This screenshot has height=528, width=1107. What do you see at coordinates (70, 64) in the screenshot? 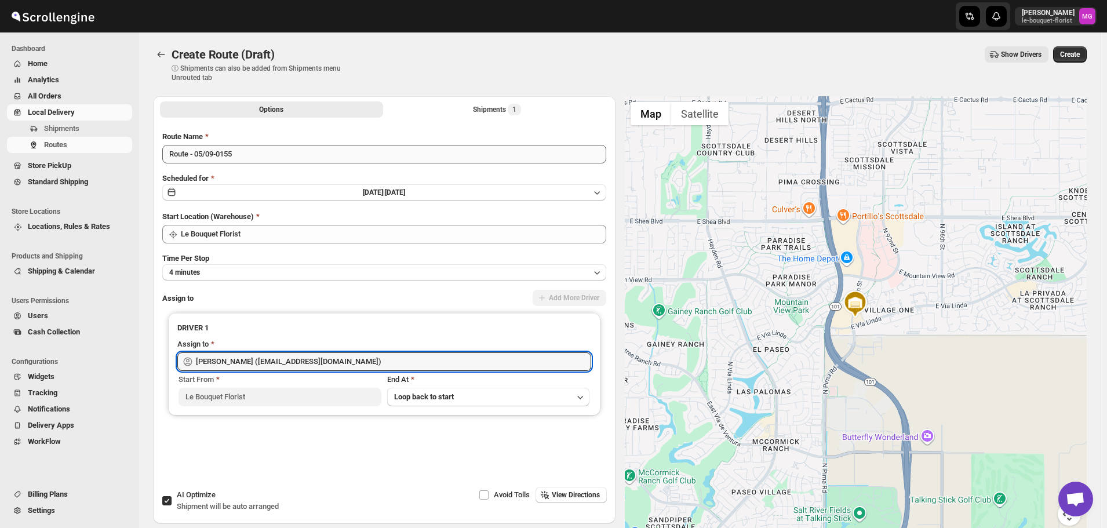
I see `button: Home` at bounding box center [70, 64].